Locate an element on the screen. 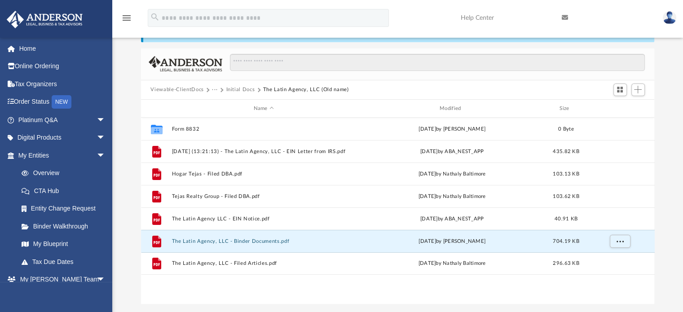 This screenshot has width=683, height=312. button: Initial Docs is located at coordinates (240, 90).